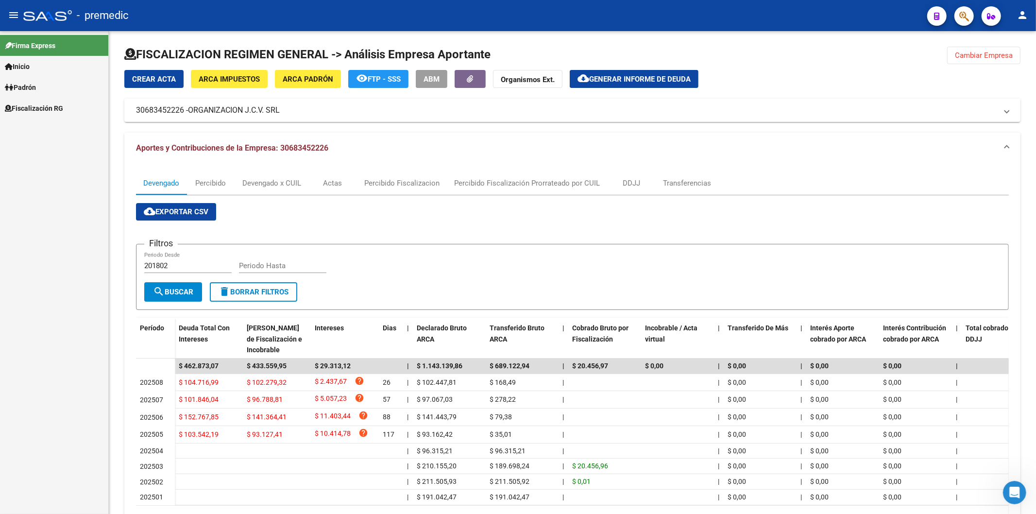  What do you see at coordinates (678, 339) in the screenshot?
I see `datatable-header-cell: Incobrable / Acta virtual` at bounding box center [678, 339].